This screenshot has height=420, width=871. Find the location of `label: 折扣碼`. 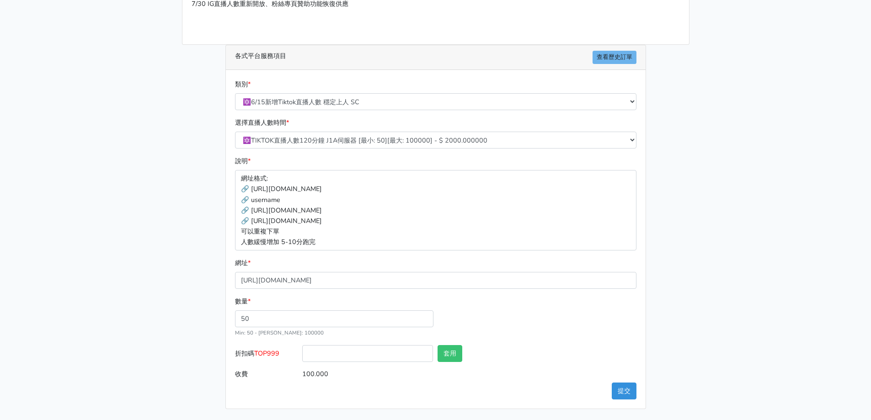

label: 折扣碼 is located at coordinates (266, 355).